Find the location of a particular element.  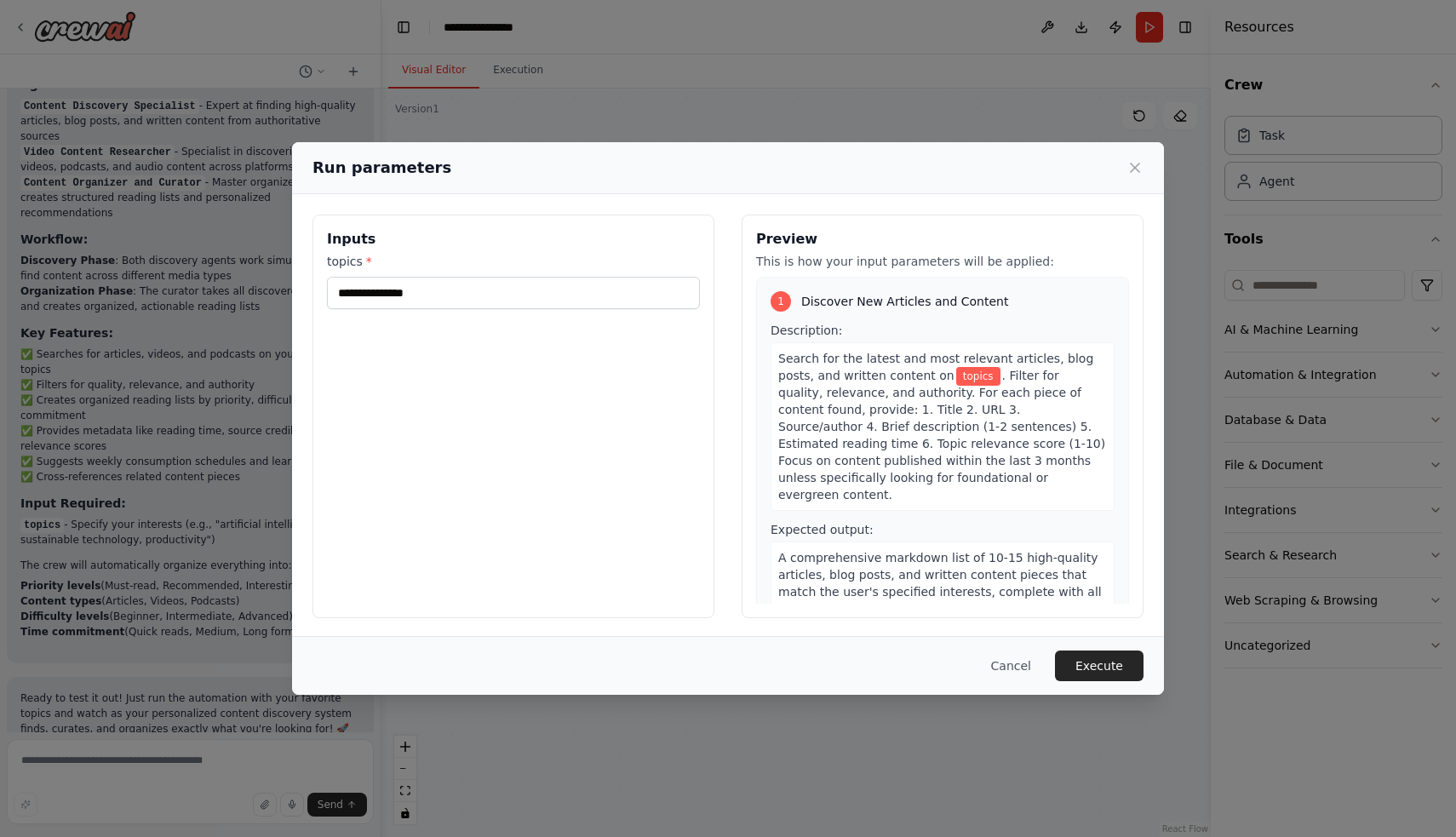

span: Description: is located at coordinates (807, 331).